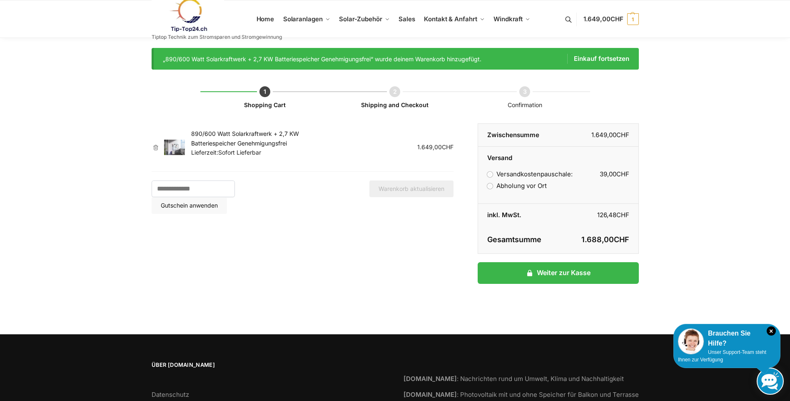  What do you see at coordinates (613, 215) in the screenshot?
I see `bdi: 126,48` at bounding box center [613, 215].